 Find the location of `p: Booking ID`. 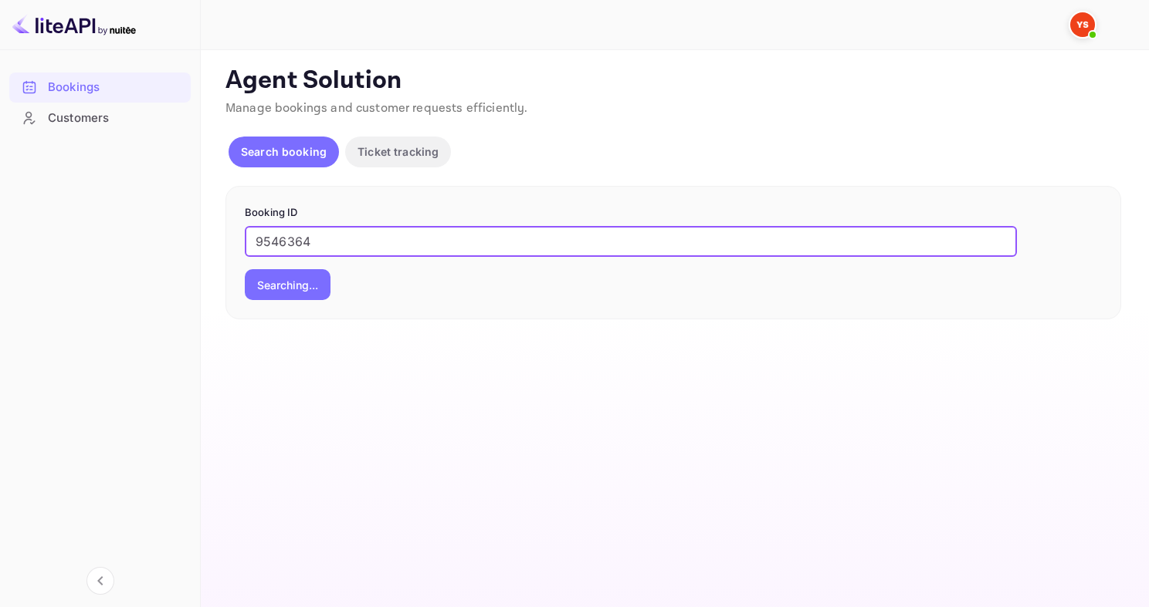

p: Booking ID is located at coordinates (673, 213).